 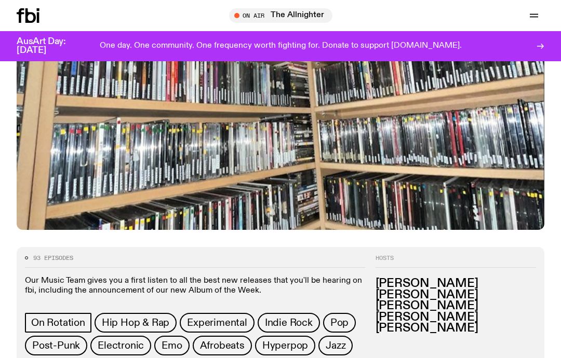 I want to click on span: Jazz, so click(x=336, y=346).